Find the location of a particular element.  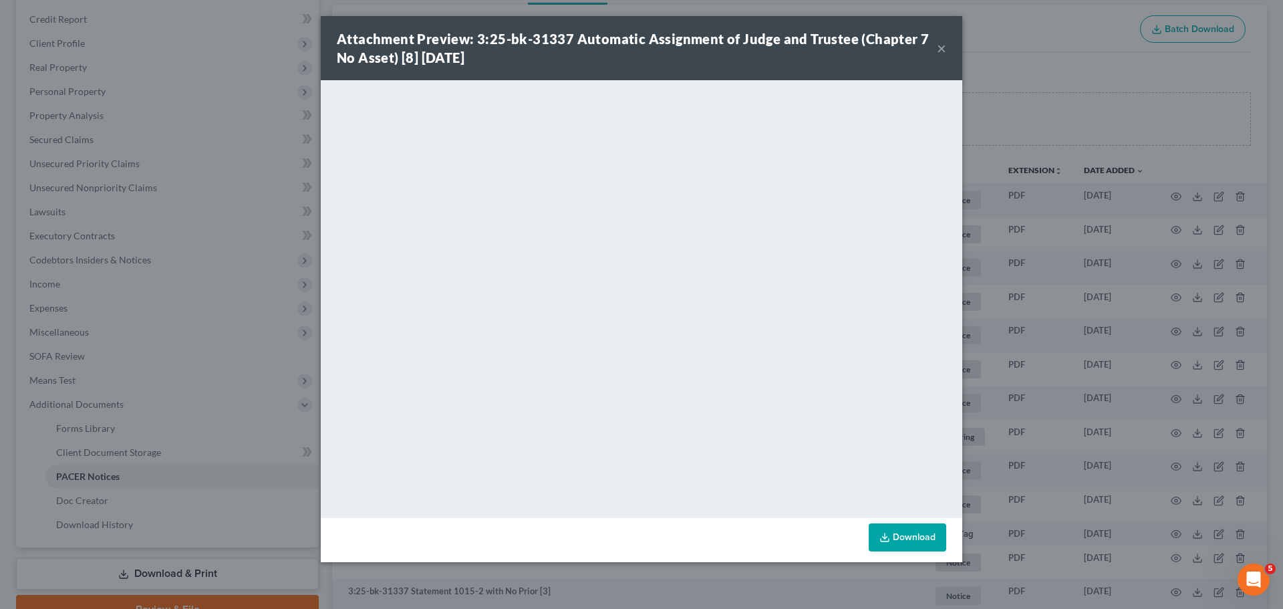

span: 5 is located at coordinates (1270, 569).